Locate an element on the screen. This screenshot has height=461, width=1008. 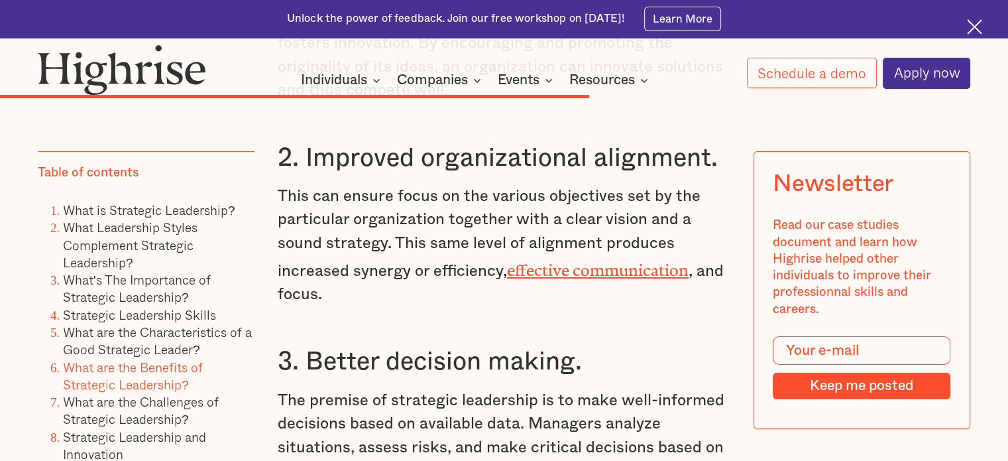
img: Cross icon is located at coordinates (975, 27).